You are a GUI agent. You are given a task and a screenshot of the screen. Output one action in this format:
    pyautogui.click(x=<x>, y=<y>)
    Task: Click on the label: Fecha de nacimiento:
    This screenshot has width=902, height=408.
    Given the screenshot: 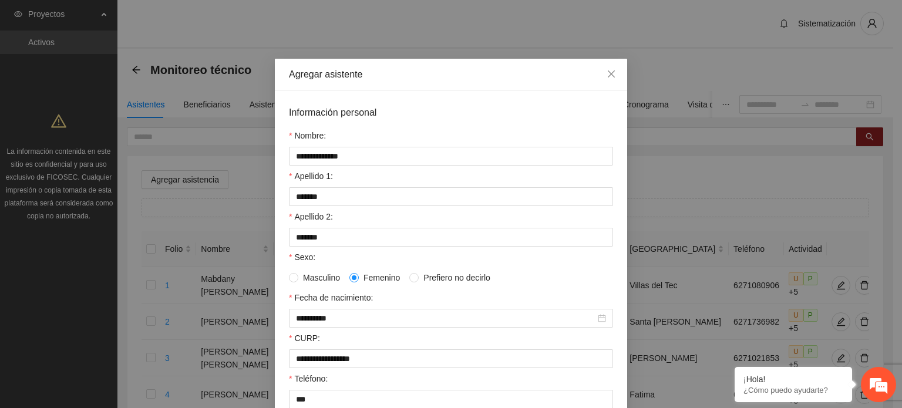 What is the action you would take?
    pyautogui.click(x=331, y=298)
    